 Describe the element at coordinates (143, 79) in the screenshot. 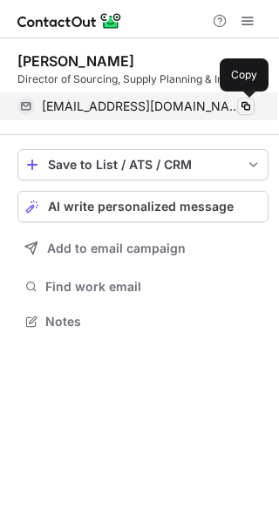

I see `div: Director of Sourcing, Supply Planning & Int’l Trade` at that location.